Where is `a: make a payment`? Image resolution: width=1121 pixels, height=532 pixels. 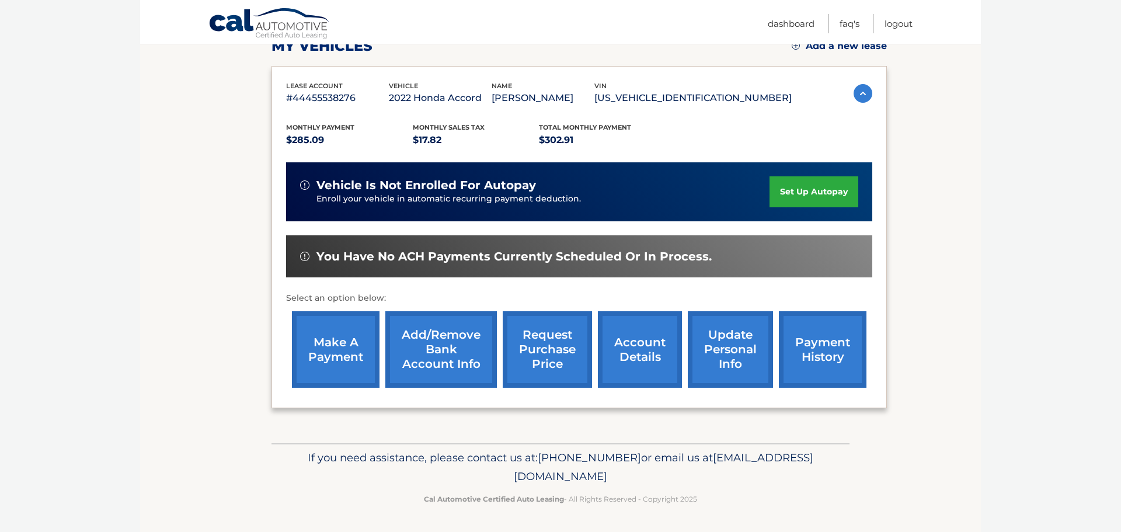 a: make a payment is located at coordinates (336, 349).